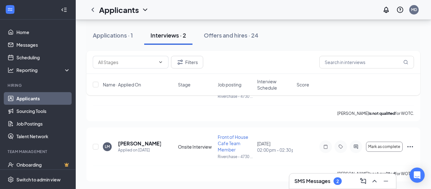 This screenshot has height=189, width=431. Describe the element at coordinates (386, 181) in the screenshot. I see `svg: Minimize` at that location.